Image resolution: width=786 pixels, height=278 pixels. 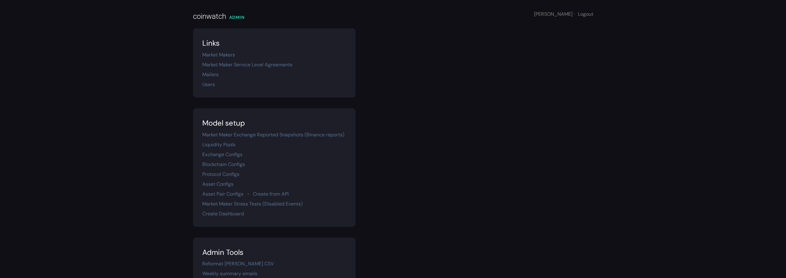 I want to click on a: Liquidity Pools, so click(x=219, y=145).